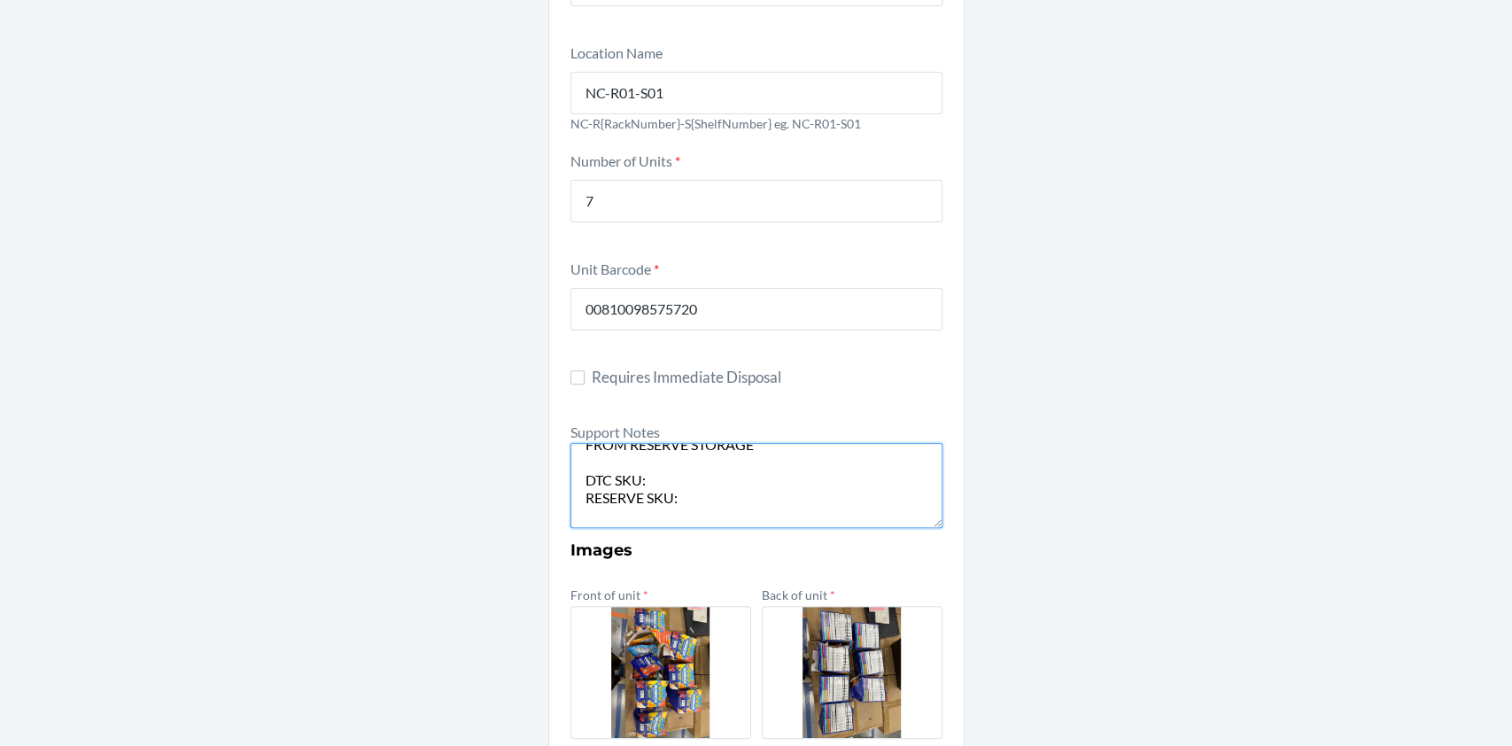 This screenshot has height=746, width=1512. Describe the element at coordinates (615, 431) in the screenshot. I see `label: Support Notes` at that location.